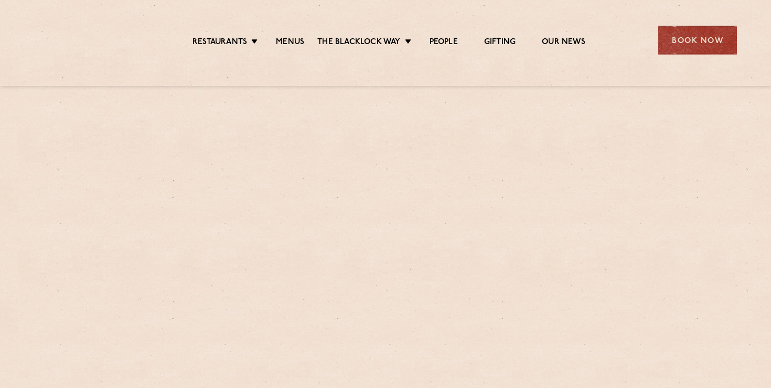  Describe the element at coordinates (290, 43) in the screenshot. I see `a: Menus` at that location.